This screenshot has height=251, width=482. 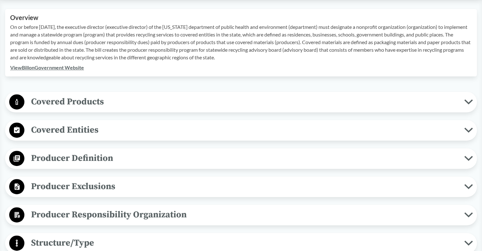 I want to click on button: Producer Exclusions, so click(x=241, y=186).